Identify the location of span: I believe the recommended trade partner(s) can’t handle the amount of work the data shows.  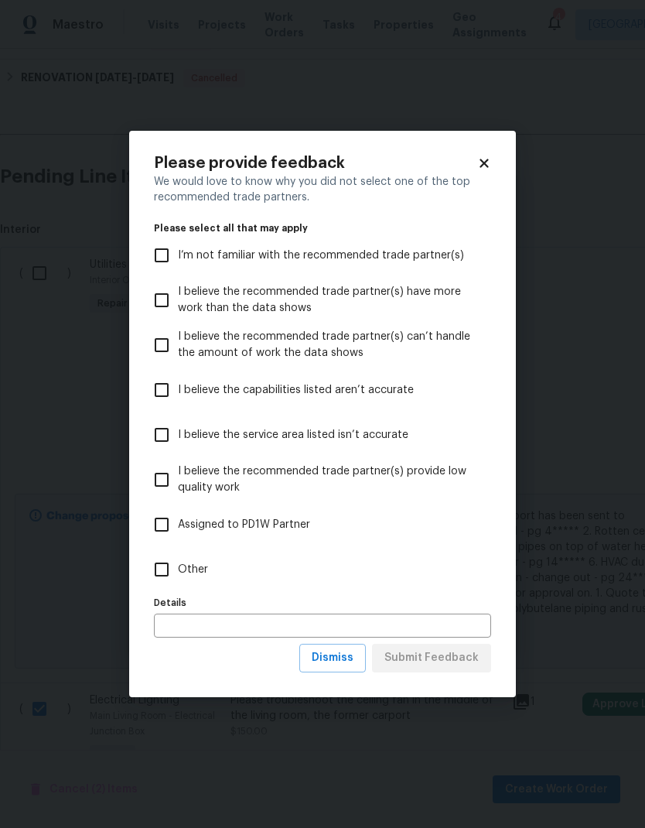
(328, 345).